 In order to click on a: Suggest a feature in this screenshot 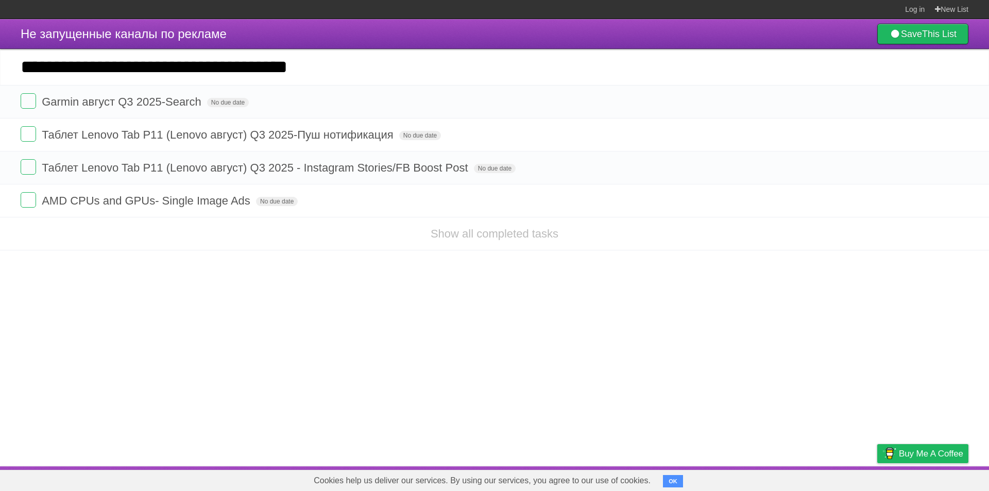, I will do `click(936, 479)`.